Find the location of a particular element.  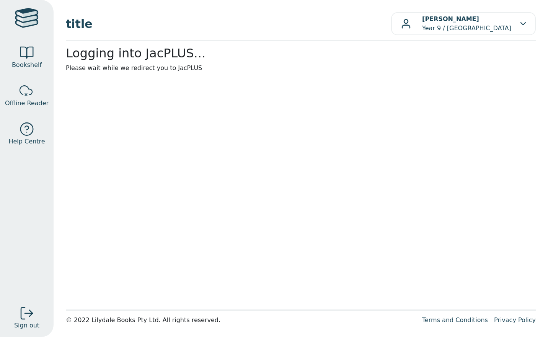

span: Offline Reader is located at coordinates (27, 103).